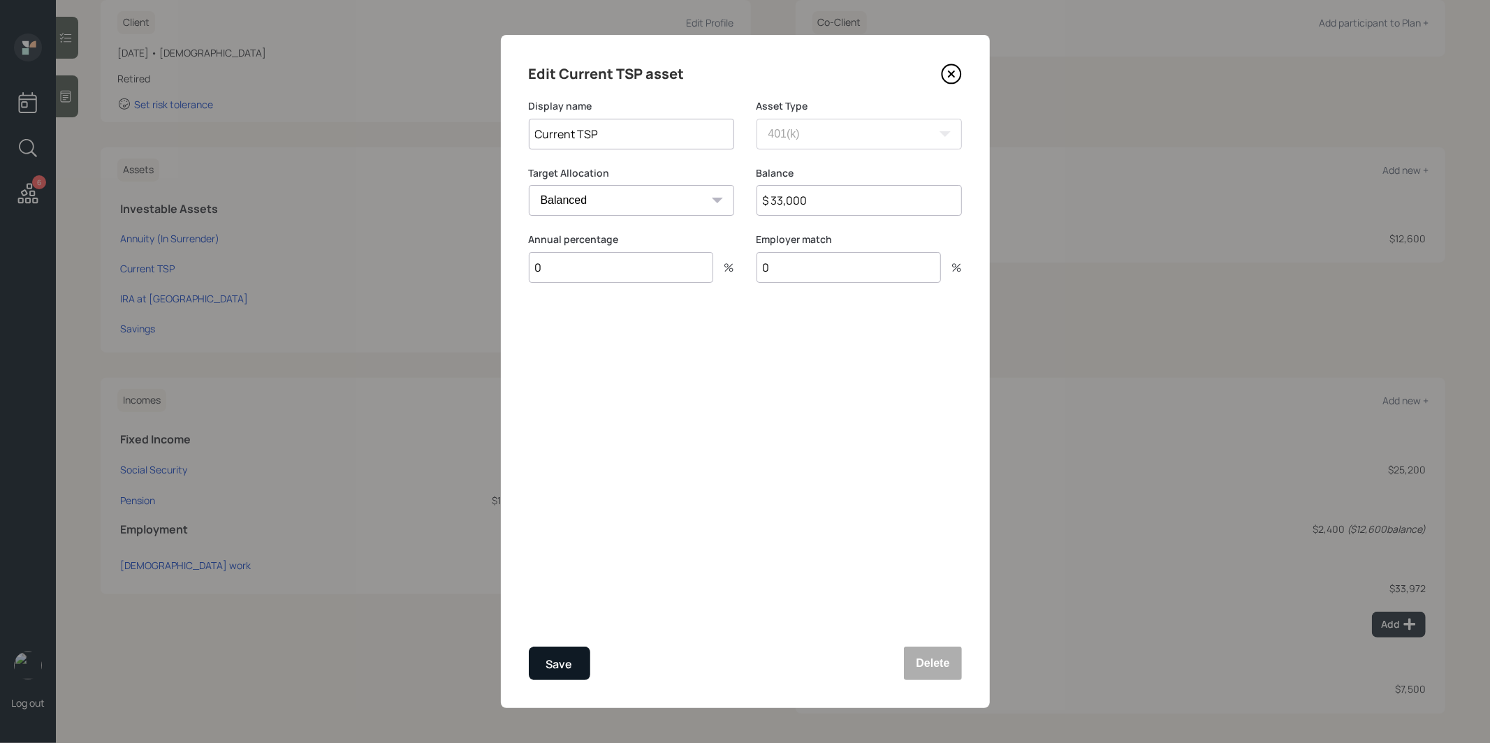 This screenshot has width=1490, height=743. What do you see at coordinates (607, 74) in the screenshot?
I see `h4: Edit Current TSP asset` at bounding box center [607, 74].